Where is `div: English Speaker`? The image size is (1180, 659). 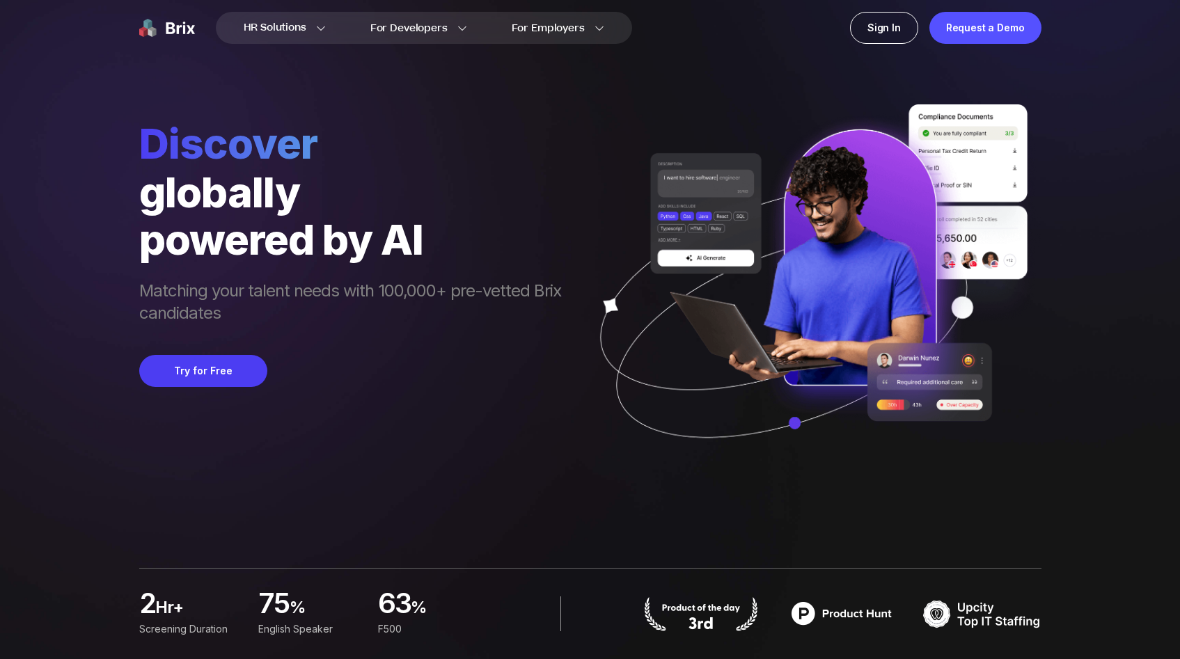 div: English Speaker is located at coordinates (309, 629).